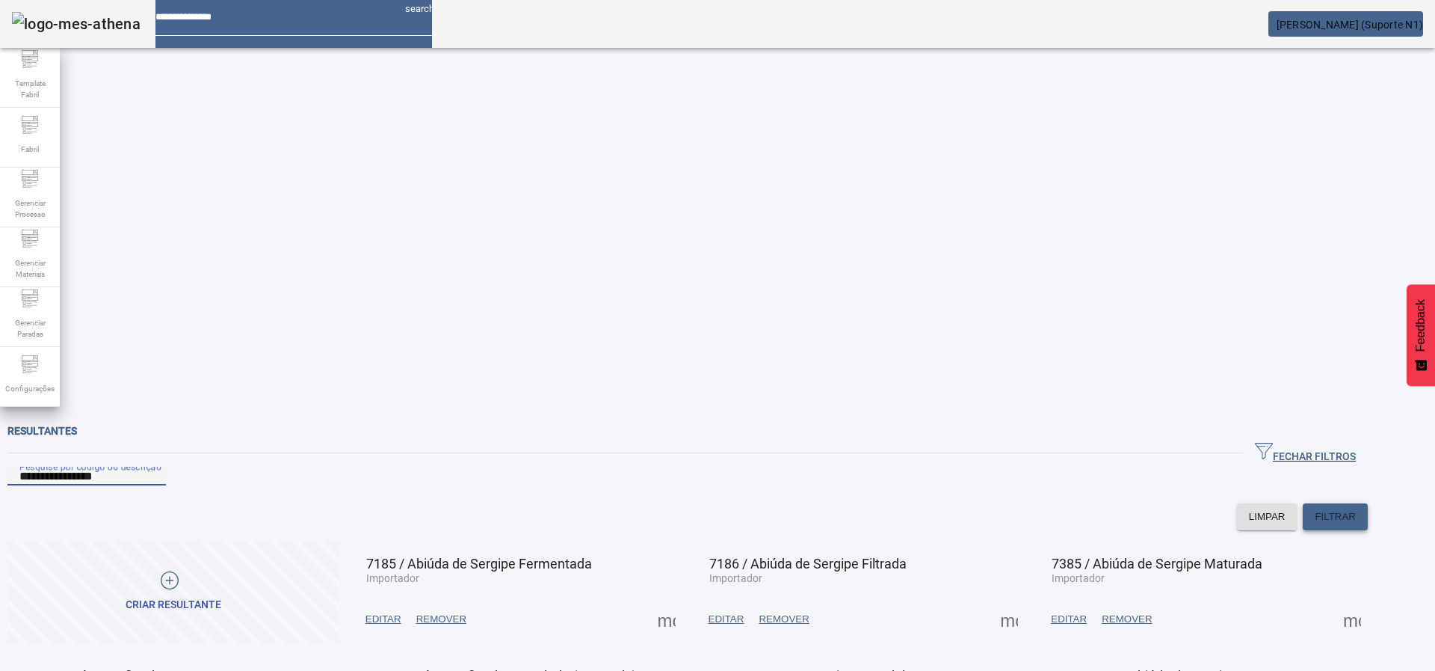 The image size is (1435, 671). What do you see at coordinates (30, 268) in the screenshot?
I see `span: Gerenciar Materiais` at bounding box center [30, 268].